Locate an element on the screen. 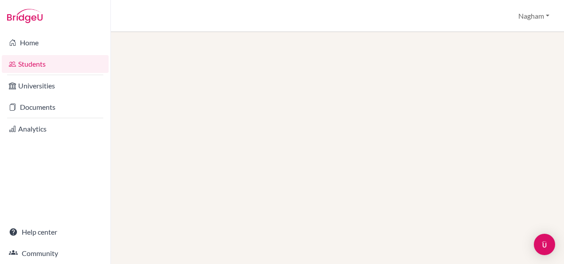 The width and height of the screenshot is (564, 264). a: Universities is located at coordinates (55, 86).